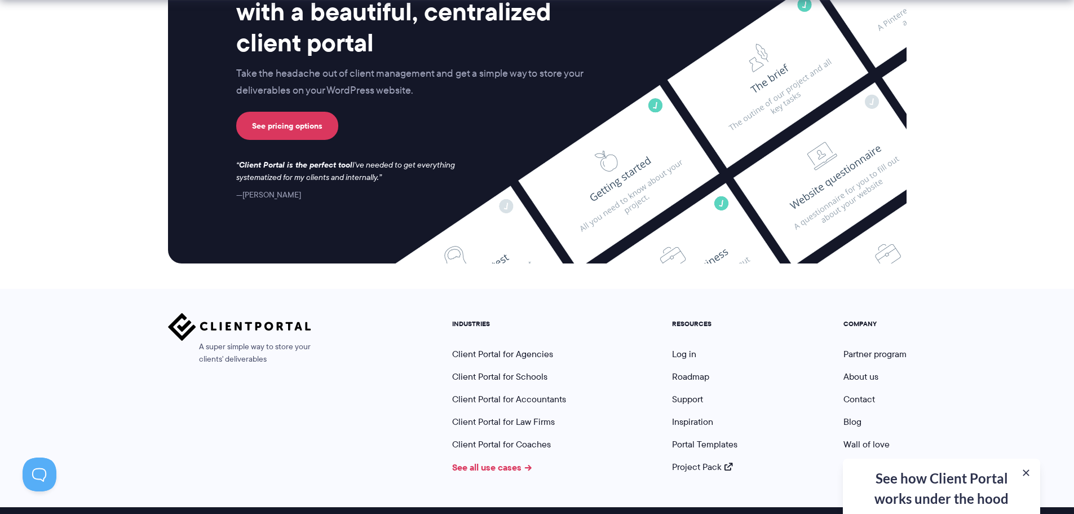  I want to click on a: Project Pack, so click(703, 466).